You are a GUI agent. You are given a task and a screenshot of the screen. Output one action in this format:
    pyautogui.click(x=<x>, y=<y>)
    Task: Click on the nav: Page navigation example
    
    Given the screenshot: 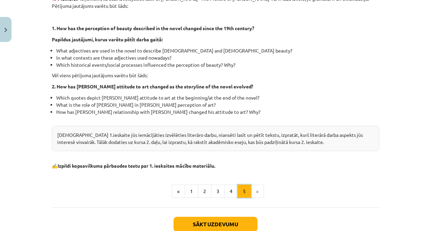 What is the action you would take?
    pyautogui.click(x=216, y=192)
    